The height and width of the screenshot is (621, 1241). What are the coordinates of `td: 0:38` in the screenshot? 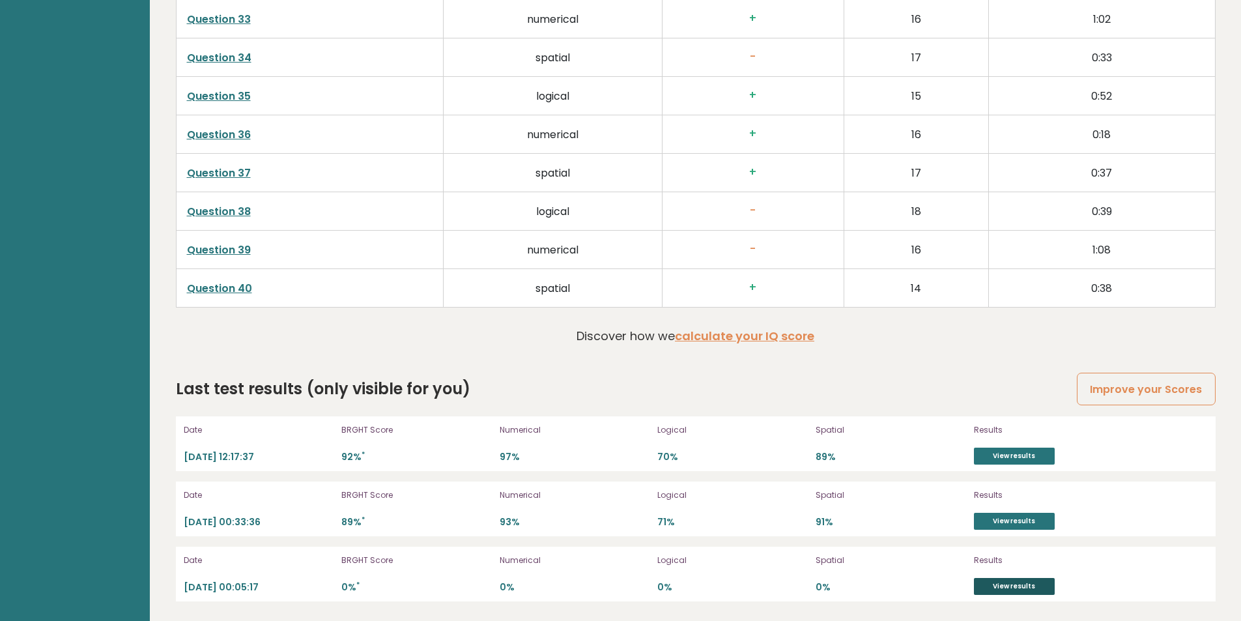 It's located at (1102, 288).